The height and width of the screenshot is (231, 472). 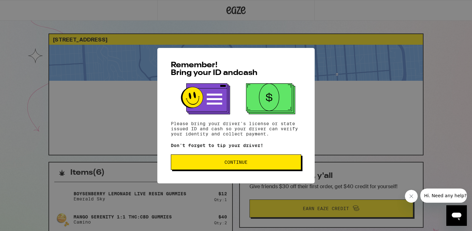 What do you see at coordinates (214, 69) in the screenshot?
I see `span: Remember! Bring your ID and cash` at bounding box center [214, 69].